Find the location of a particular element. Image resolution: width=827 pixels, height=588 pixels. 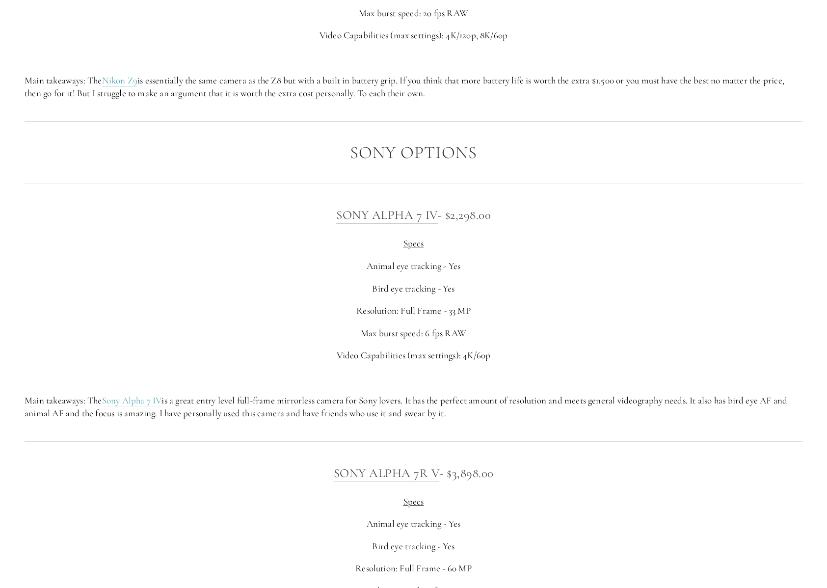

h3: - $3,898.00 is located at coordinates (413, 473).